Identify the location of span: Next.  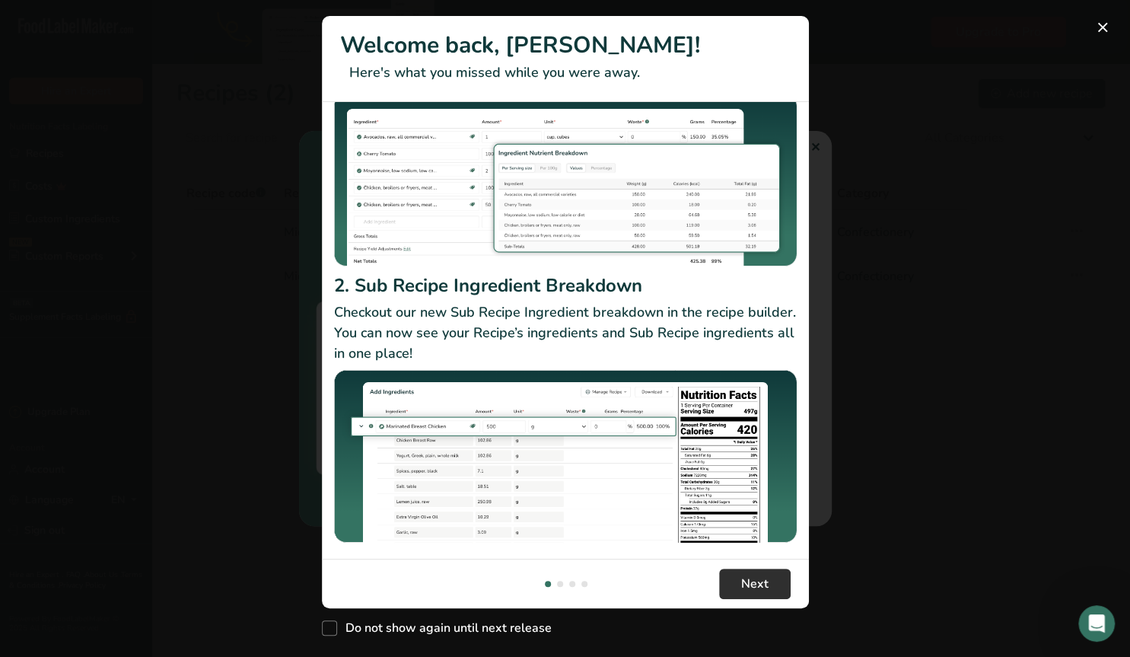
(755, 584).